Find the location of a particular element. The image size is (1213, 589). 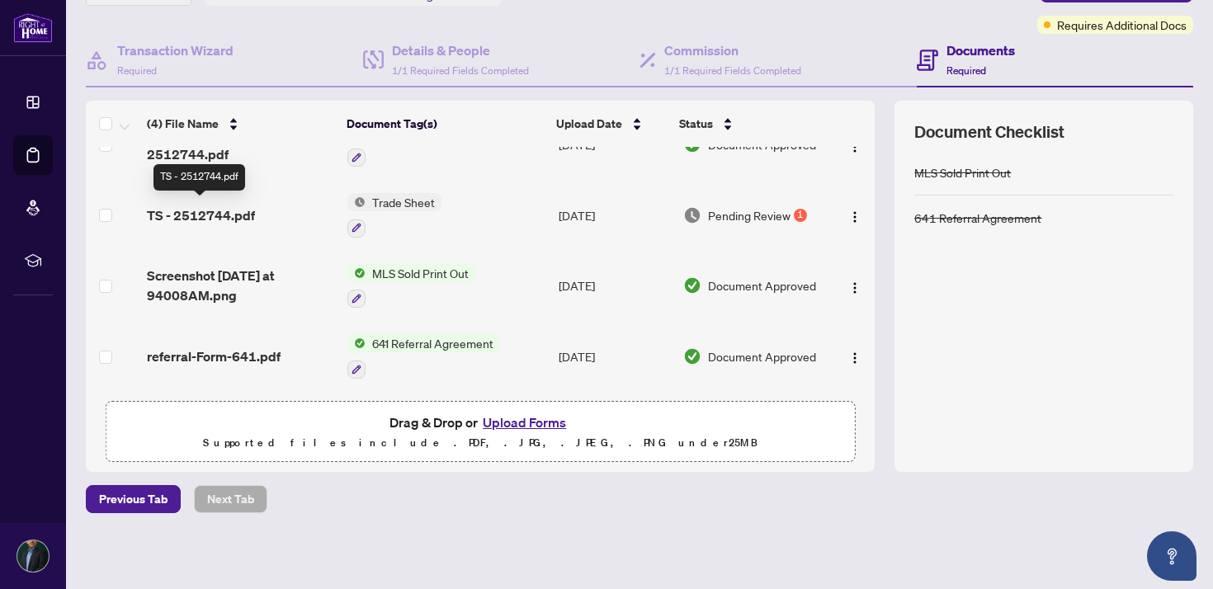

h4: Transaction Wizard is located at coordinates (175, 50).